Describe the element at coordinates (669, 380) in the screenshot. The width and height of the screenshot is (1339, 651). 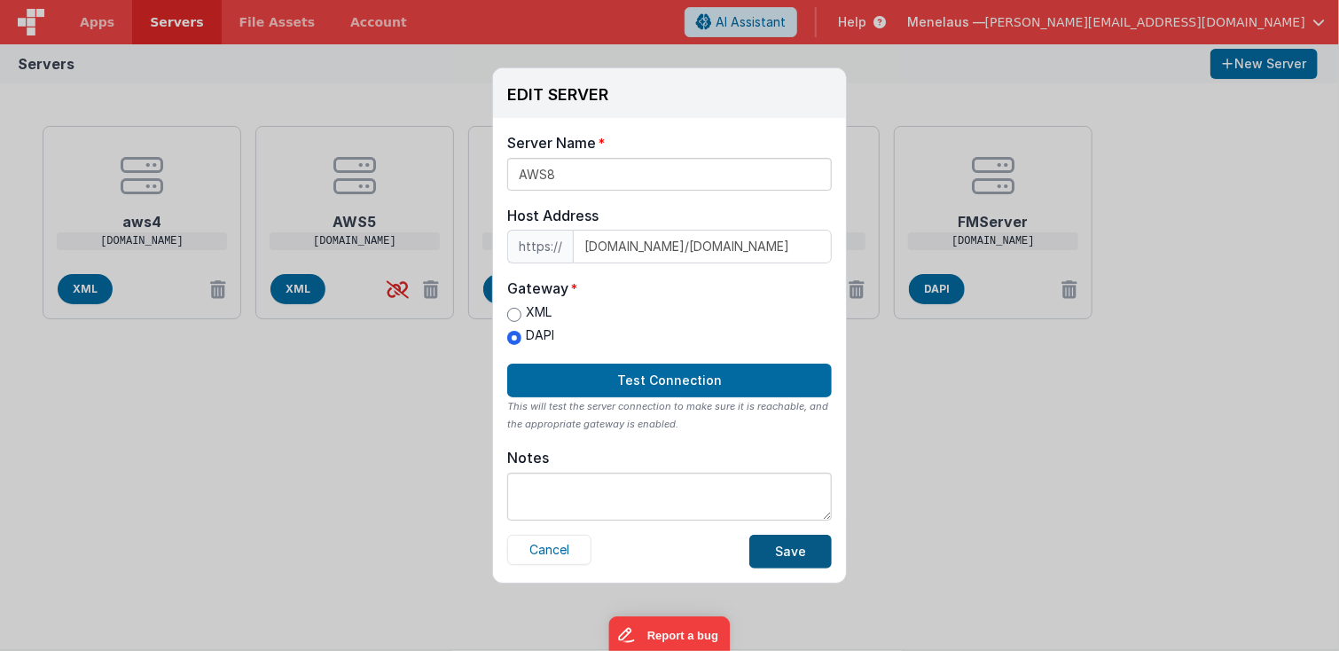
I see `button: Test Connection` at that location.